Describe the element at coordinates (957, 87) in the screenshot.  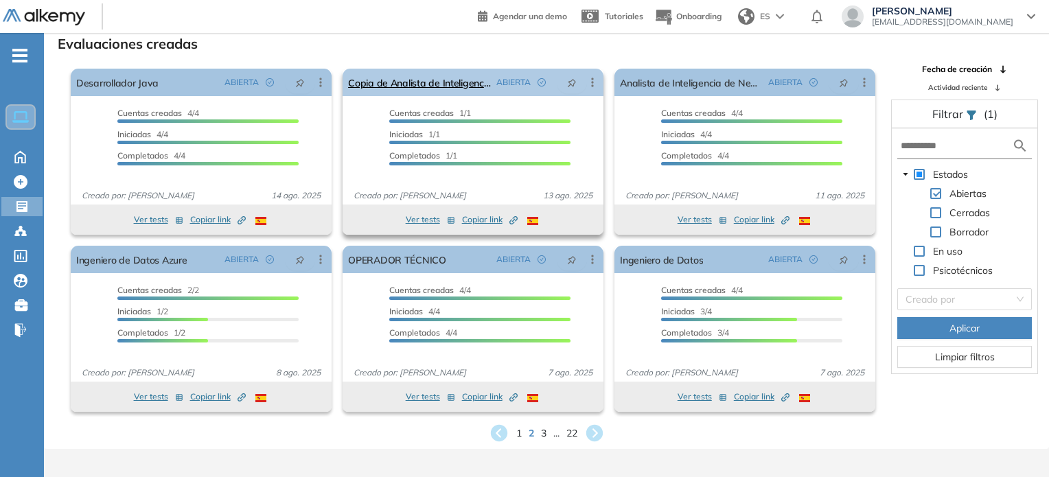
I see `span: Actividad reciente` at that location.